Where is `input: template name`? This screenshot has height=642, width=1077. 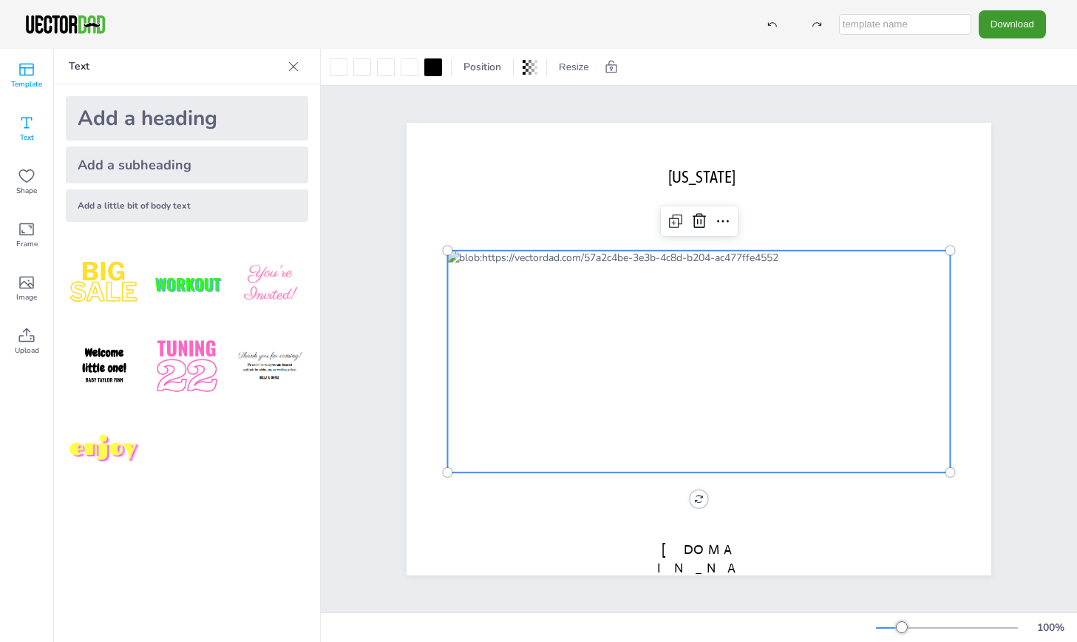
input: template name is located at coordinates (905, 24).